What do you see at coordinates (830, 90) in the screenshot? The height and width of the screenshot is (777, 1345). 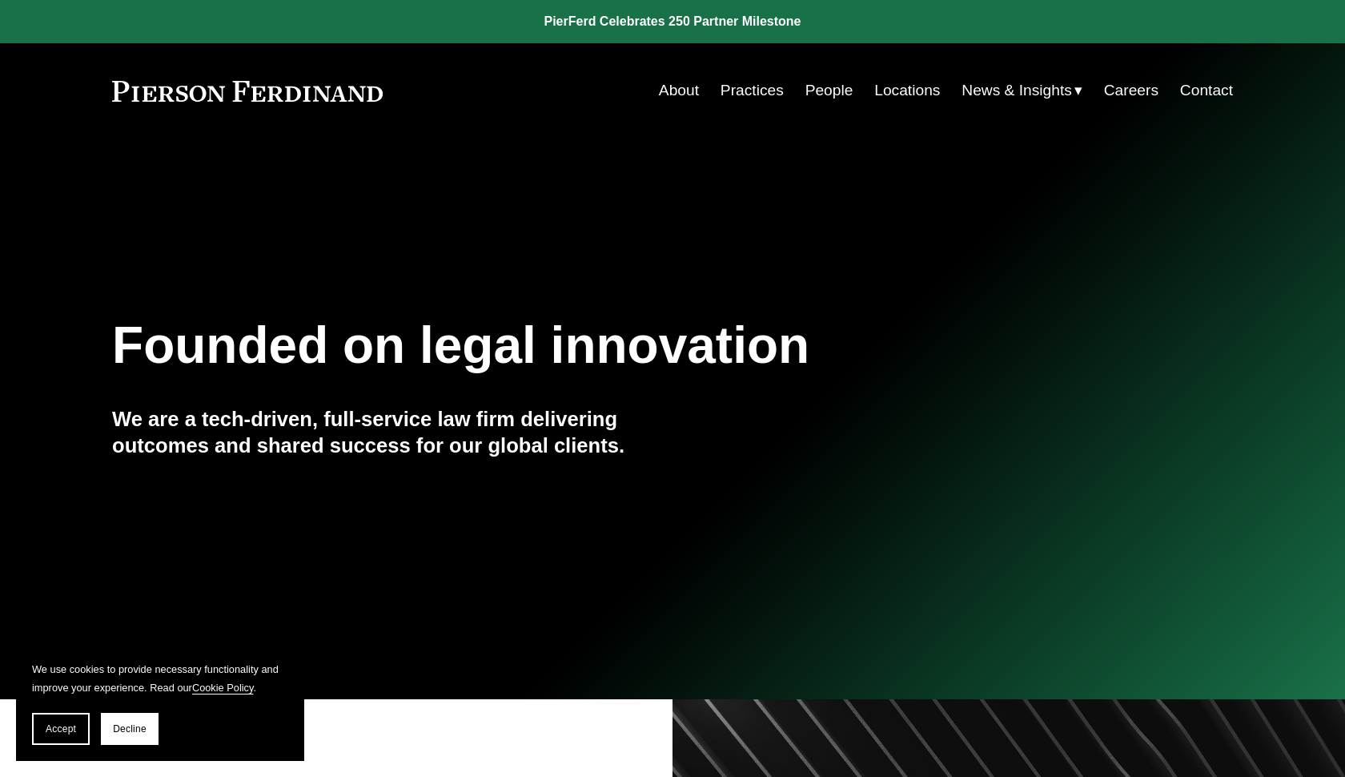 I see `a: People` at bounding box center [830, 90].